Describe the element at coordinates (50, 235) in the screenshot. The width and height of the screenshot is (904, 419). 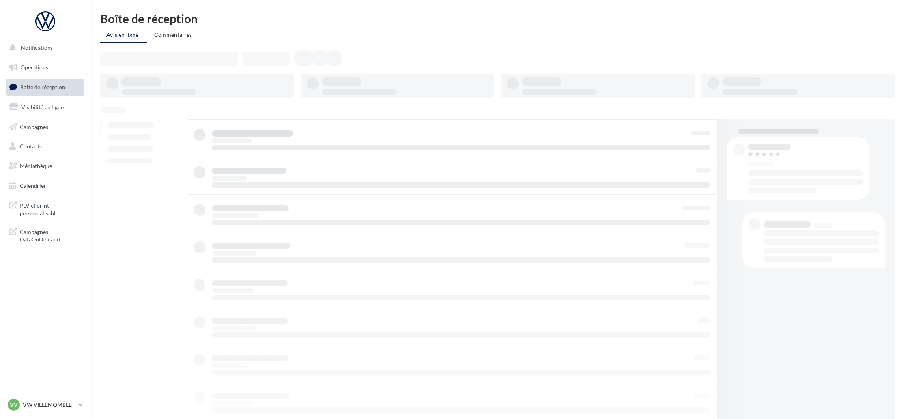
I see `span: Campagnes DataOnDemand` at that location.